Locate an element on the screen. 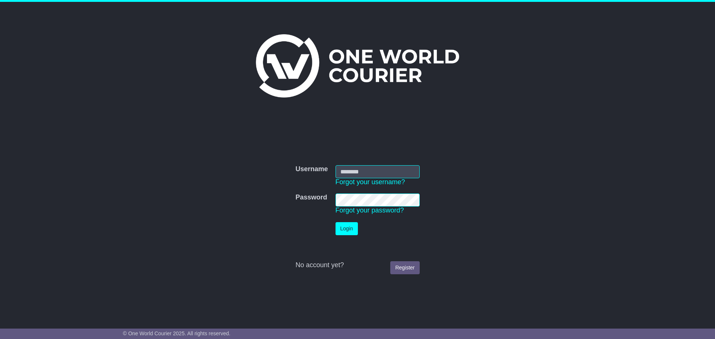 The height and width of the screenshot is (339, 715). a: Register is located at coordinates (405, 268).